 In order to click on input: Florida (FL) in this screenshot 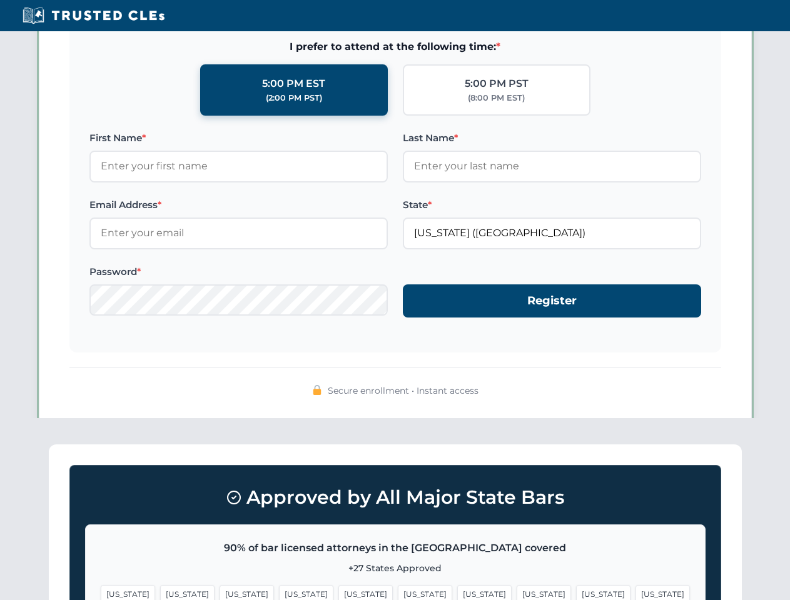, I will do `click(551, 233)`.